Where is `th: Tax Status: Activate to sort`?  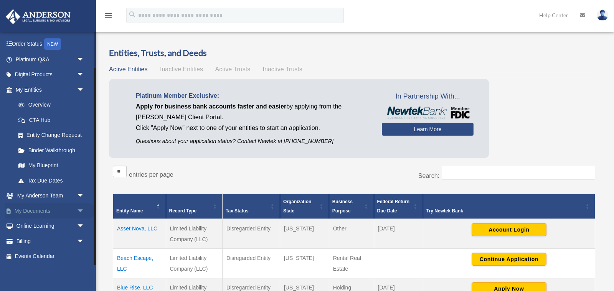
th: Tax Status: Activate to sort is located at coordinates (251, 207).